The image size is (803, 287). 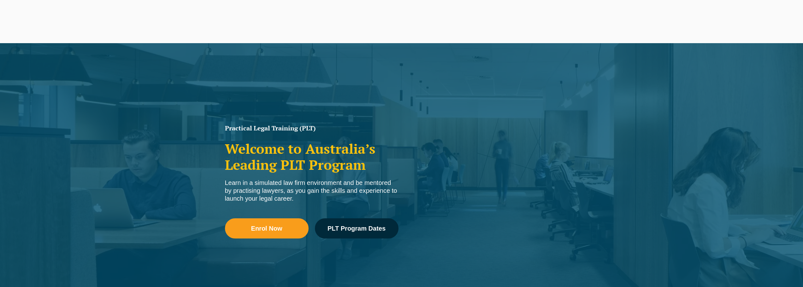 I want to click on div: Learn in a simulated law firm environment and be mentored by practising lawyers, as you gain the ..., so click(x=312, y=191).